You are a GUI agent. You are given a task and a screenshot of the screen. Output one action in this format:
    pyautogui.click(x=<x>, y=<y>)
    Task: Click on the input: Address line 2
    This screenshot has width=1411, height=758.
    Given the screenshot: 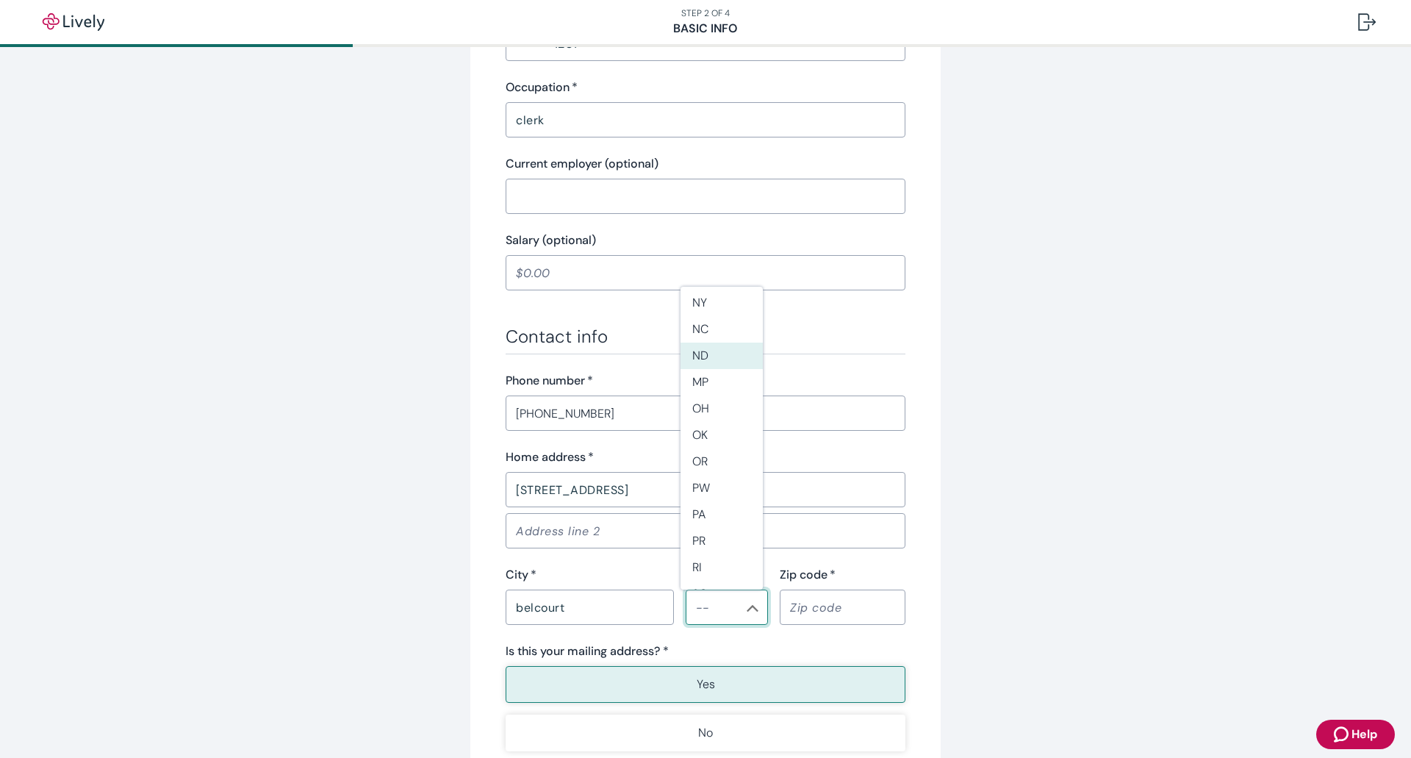 What is the action you would take?
    pyautogui.click(x=706, y=531)
    